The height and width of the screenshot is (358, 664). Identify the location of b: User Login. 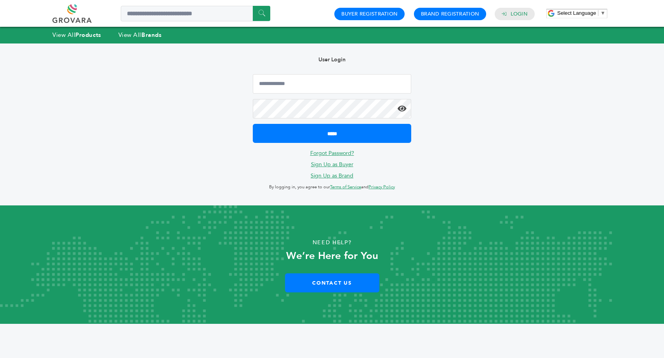
(332, 59).